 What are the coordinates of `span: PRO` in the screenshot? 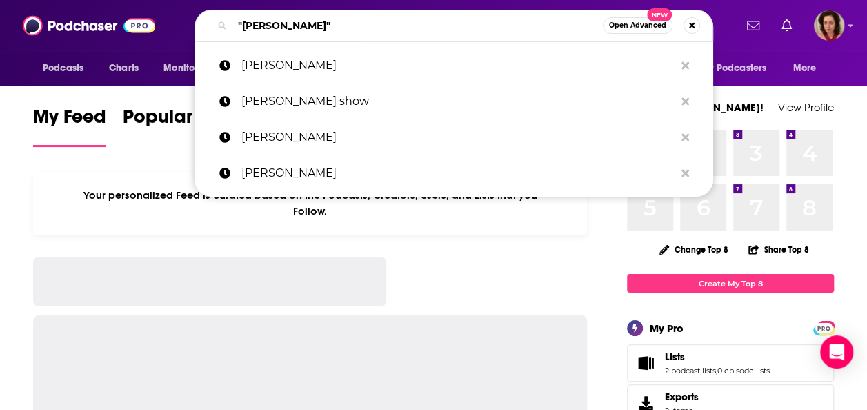 It's located at (824, 328).